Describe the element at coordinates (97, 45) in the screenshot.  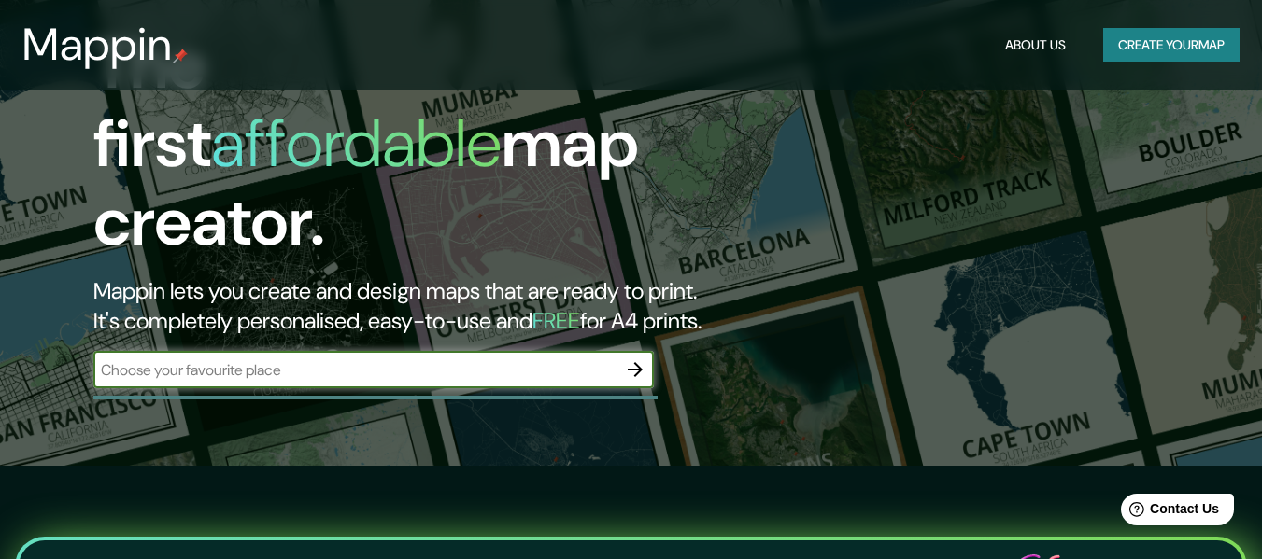
I see `h3: Mappin` at that location.